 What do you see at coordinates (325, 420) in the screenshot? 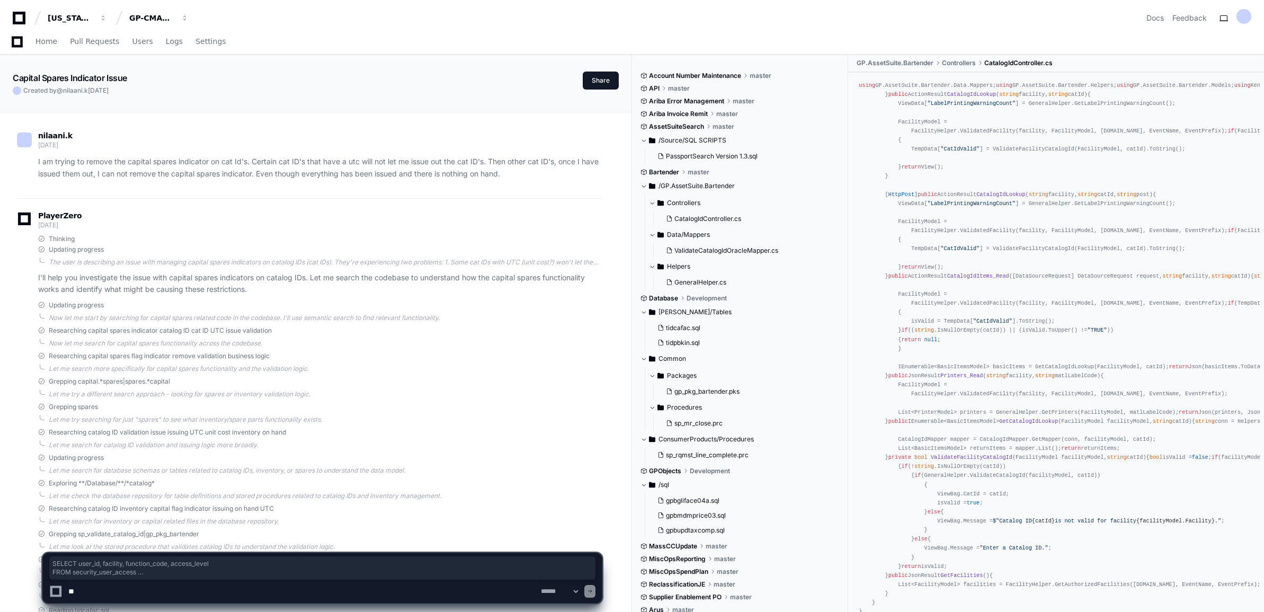
I see `div: Let me try searching for just "spares" to see what inventory/spare parts functionality exists.` at bounding box center [325, 420].